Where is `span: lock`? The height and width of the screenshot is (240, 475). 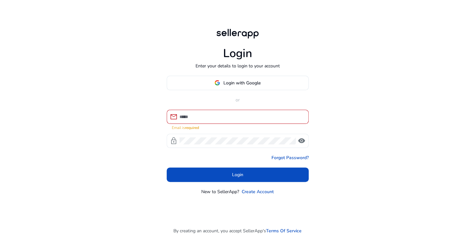 span: lock is located at coordinates (174, 141).